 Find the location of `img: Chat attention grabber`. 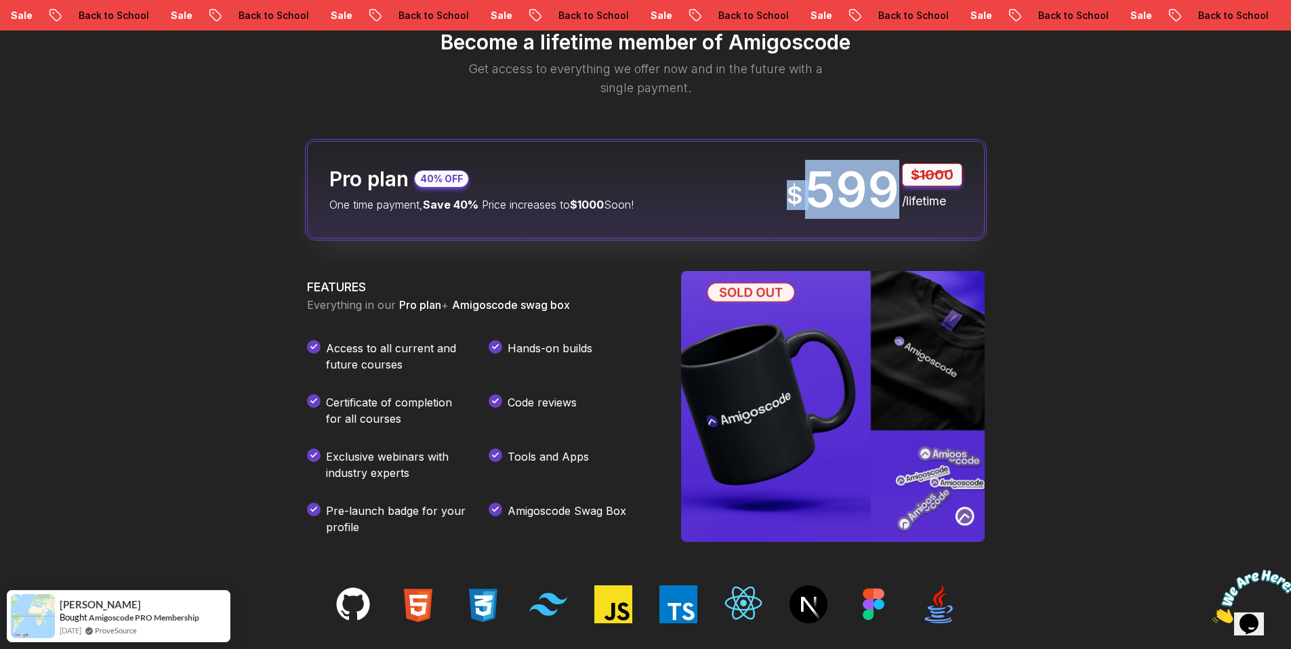

img: Chat attention grabber is located at coordinates (47, 32).